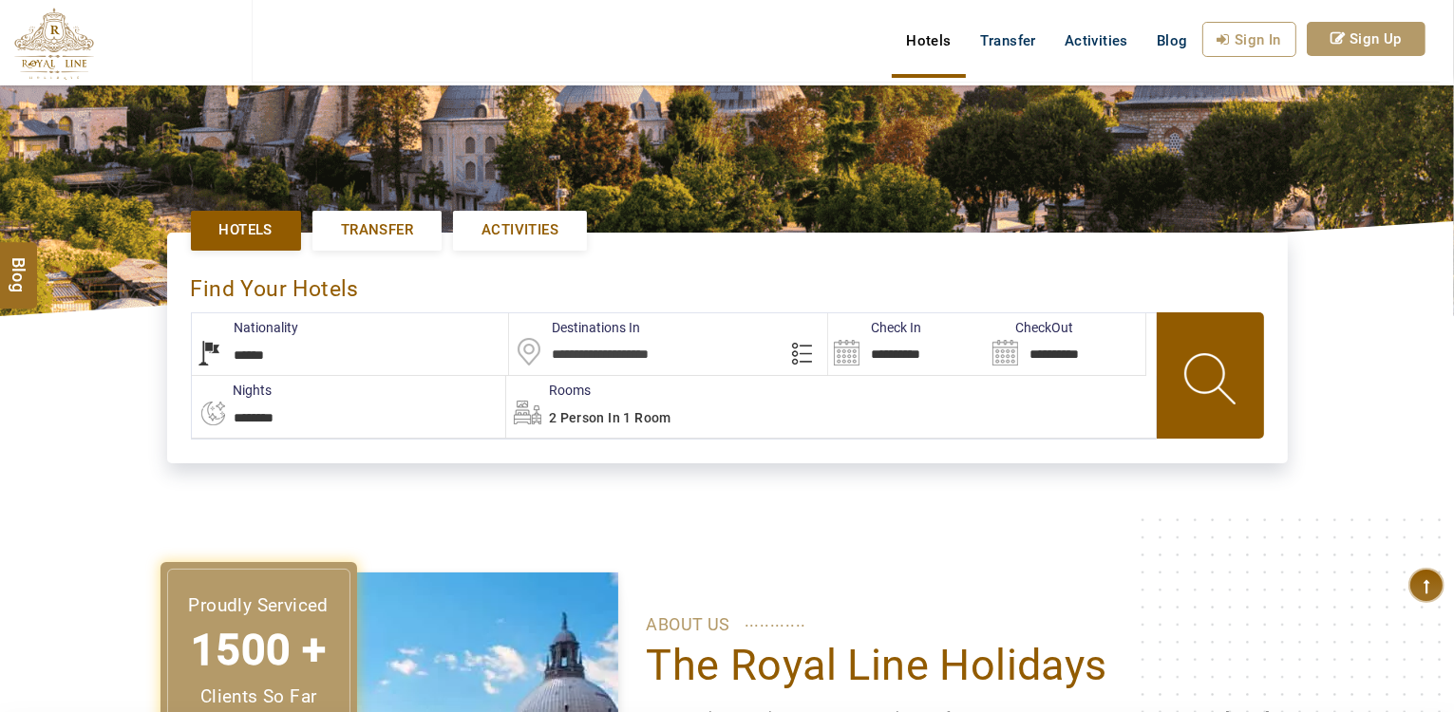 Image resolution: width=1454 pixels, height=712 pixels. I want to click on span: Hotels, so click(246, 230).